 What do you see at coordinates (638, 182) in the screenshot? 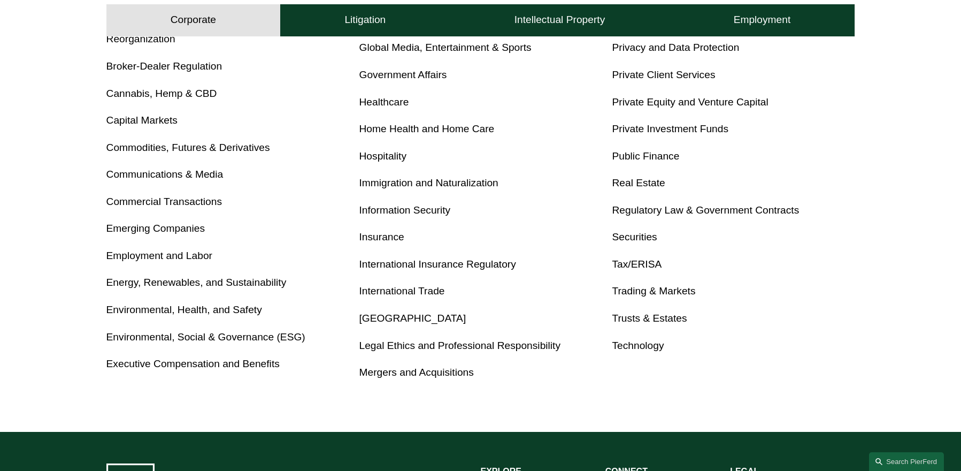
I see `a: Real Estate` at bounding box center [638, 182].